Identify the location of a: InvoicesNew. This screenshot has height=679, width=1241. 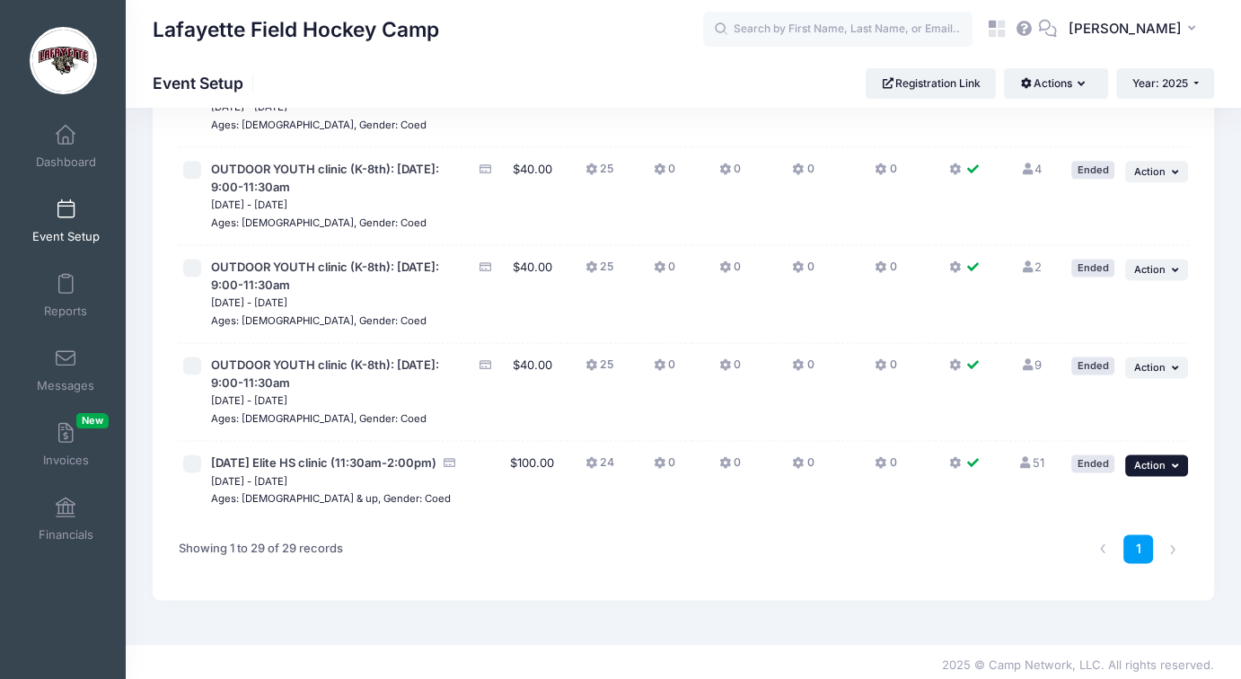
(66, 445).